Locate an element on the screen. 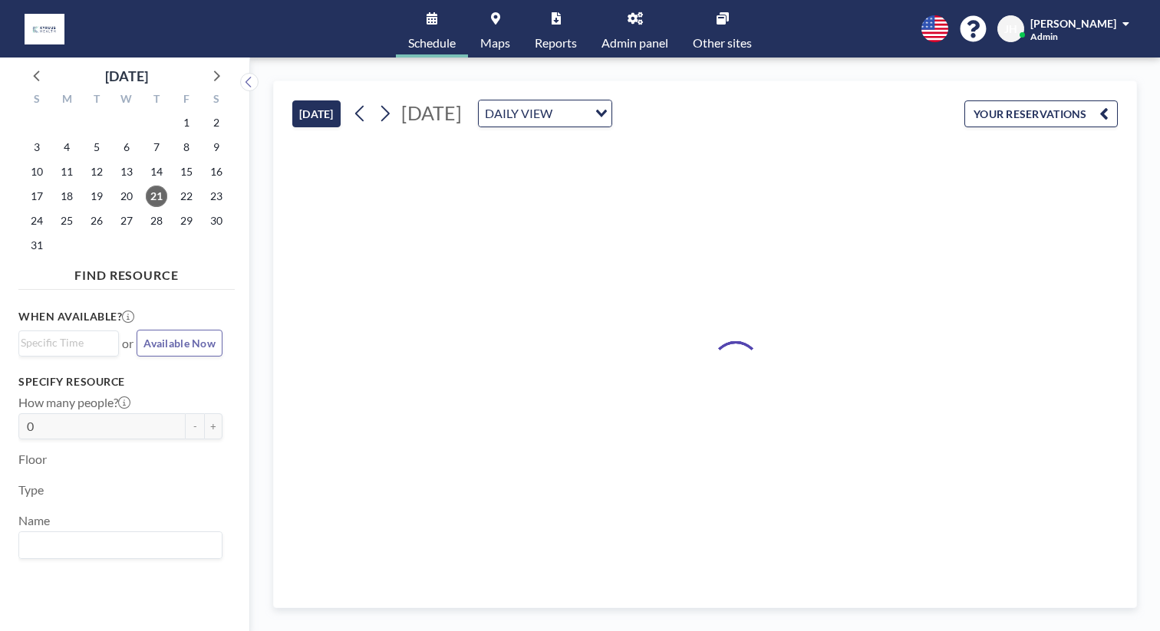 This screenshot has width=1160, height=631. label: Type is located at coordinates (31, 490).